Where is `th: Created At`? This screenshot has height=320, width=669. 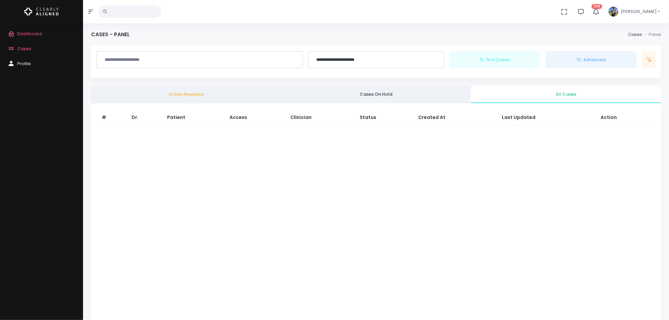 th: Created At is located at coordinates (456, 118).